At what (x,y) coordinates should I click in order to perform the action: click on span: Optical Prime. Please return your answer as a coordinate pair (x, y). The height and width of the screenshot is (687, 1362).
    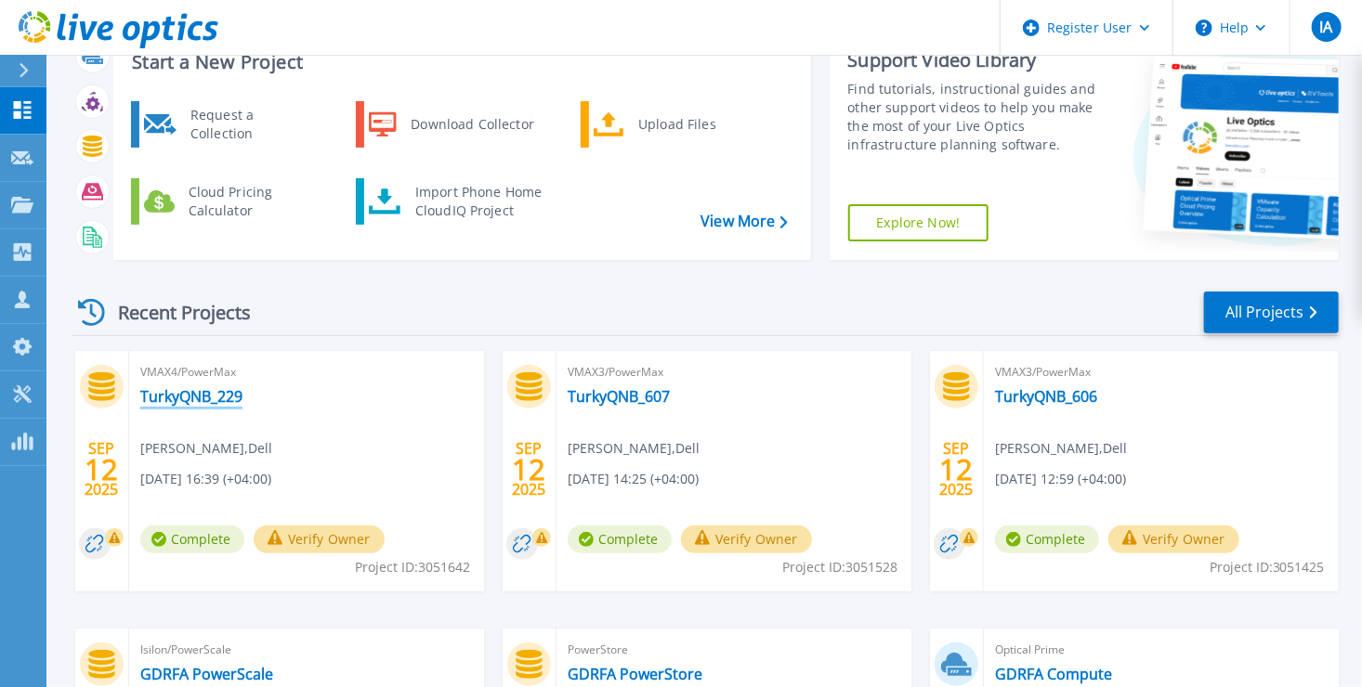
    Looking at the image, I should click on (1161, 650).